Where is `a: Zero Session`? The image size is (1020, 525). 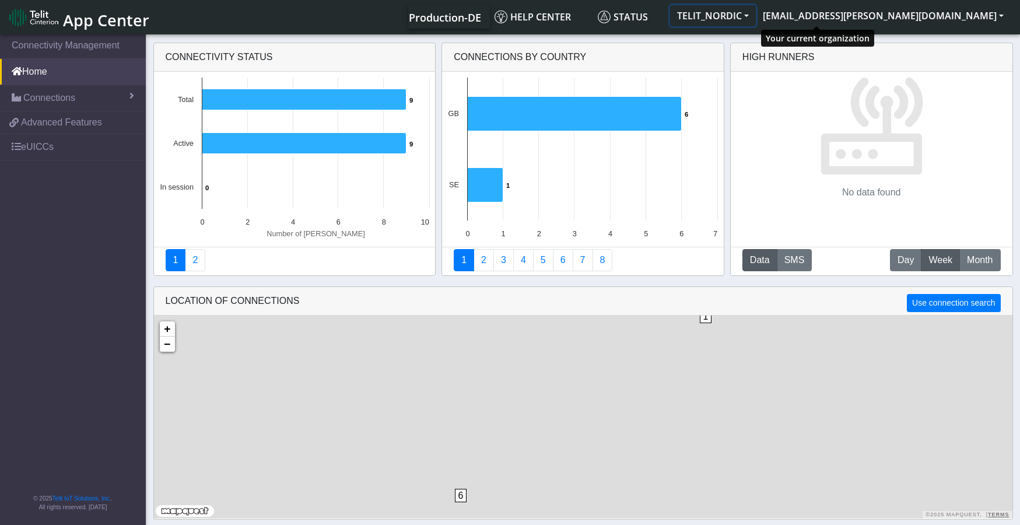 a: Zero Session is located at coordinates (583, 260).